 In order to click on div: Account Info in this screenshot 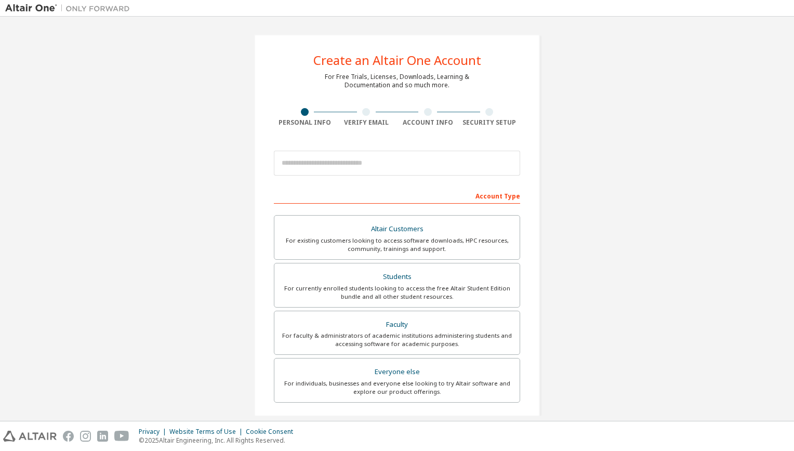, I will do `click(428, 123)`.